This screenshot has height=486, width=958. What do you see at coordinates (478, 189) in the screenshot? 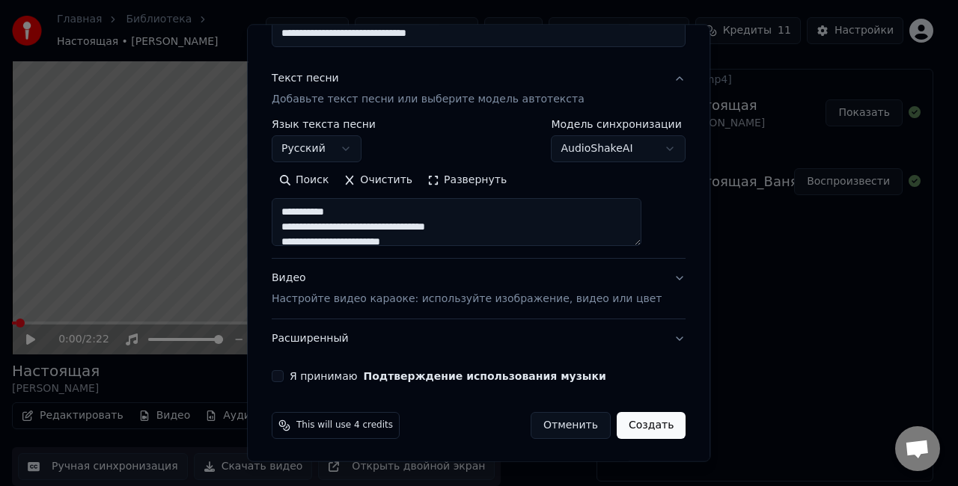
I see `div: Текст песниДобавьте текст песни или выберите модель автотекста` at bounding box center [478, 189].